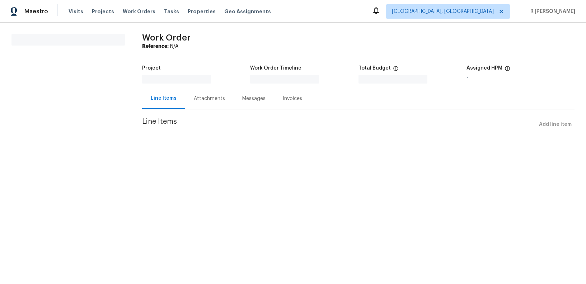  Describe the element at coordinates (396, 70) in the screenshot. I see `span: The total cost of line items that have been proposed by Opendoor. This sum includes line items th...` at that location.